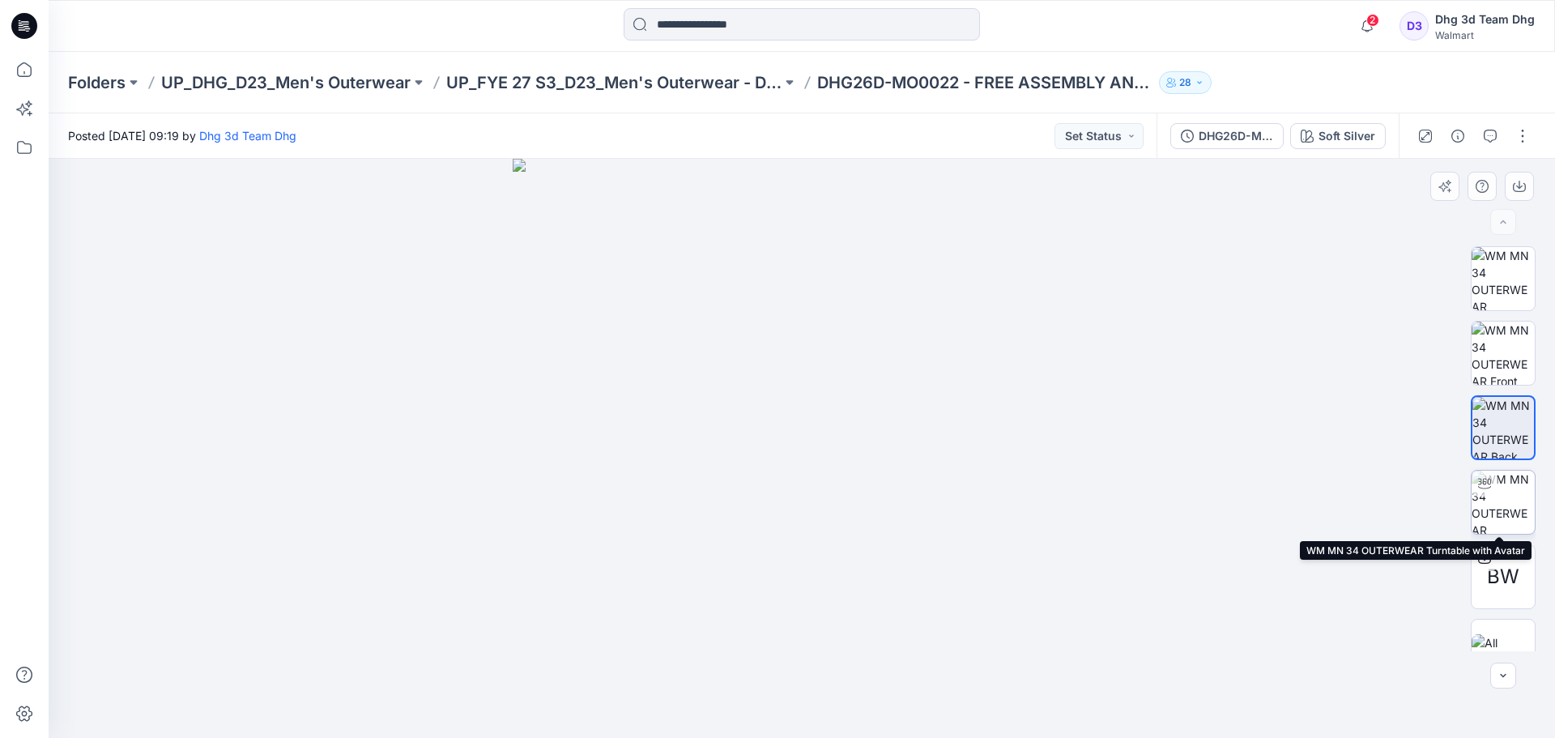  I want to click on button: Details, so click(1458, 136).